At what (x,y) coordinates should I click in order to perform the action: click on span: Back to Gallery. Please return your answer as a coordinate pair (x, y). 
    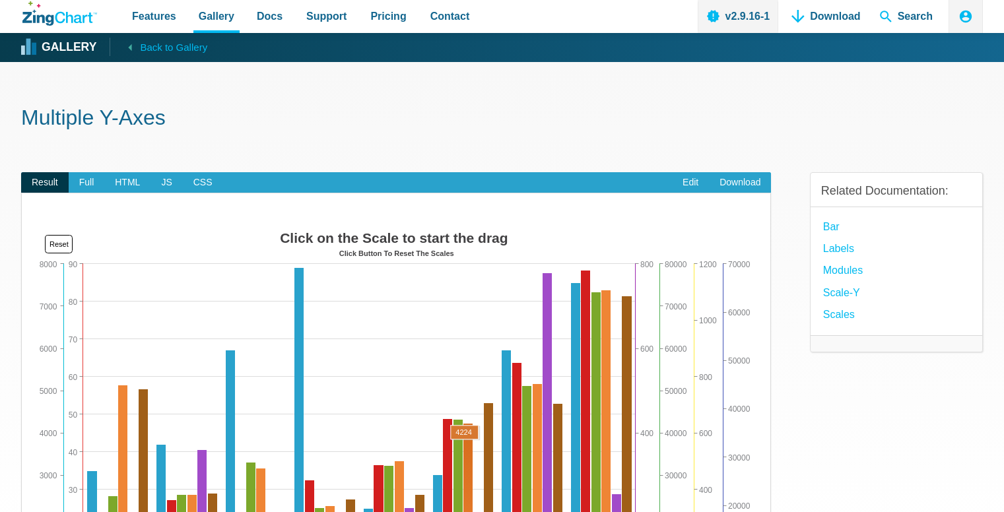
    Looking at the image, I should click on (174, 48).